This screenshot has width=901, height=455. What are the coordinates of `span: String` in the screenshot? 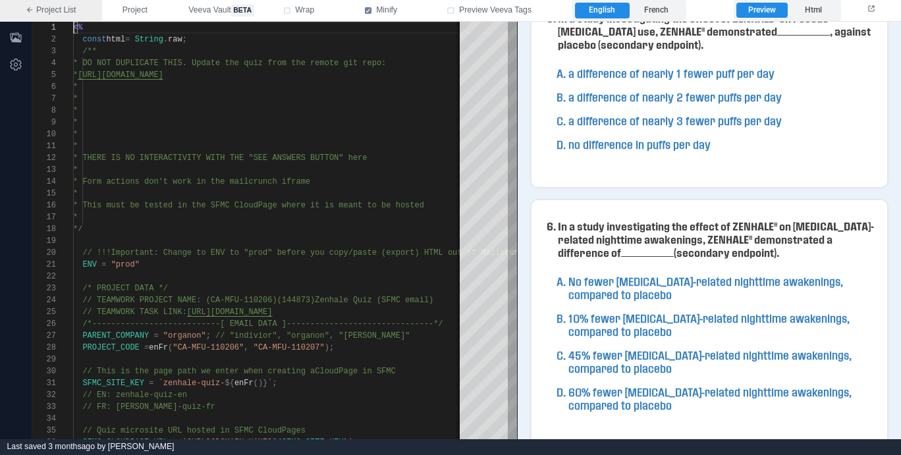 It's located at (149, 40).